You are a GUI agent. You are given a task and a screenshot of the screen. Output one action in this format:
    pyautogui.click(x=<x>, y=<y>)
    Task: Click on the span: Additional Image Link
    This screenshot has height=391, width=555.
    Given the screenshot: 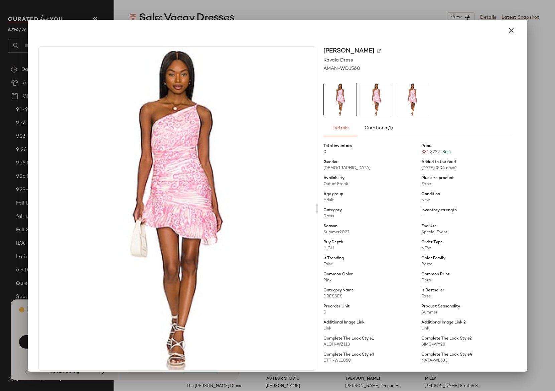 What is the action you would take?
    pyautogui.click(x=344, y=323)
    